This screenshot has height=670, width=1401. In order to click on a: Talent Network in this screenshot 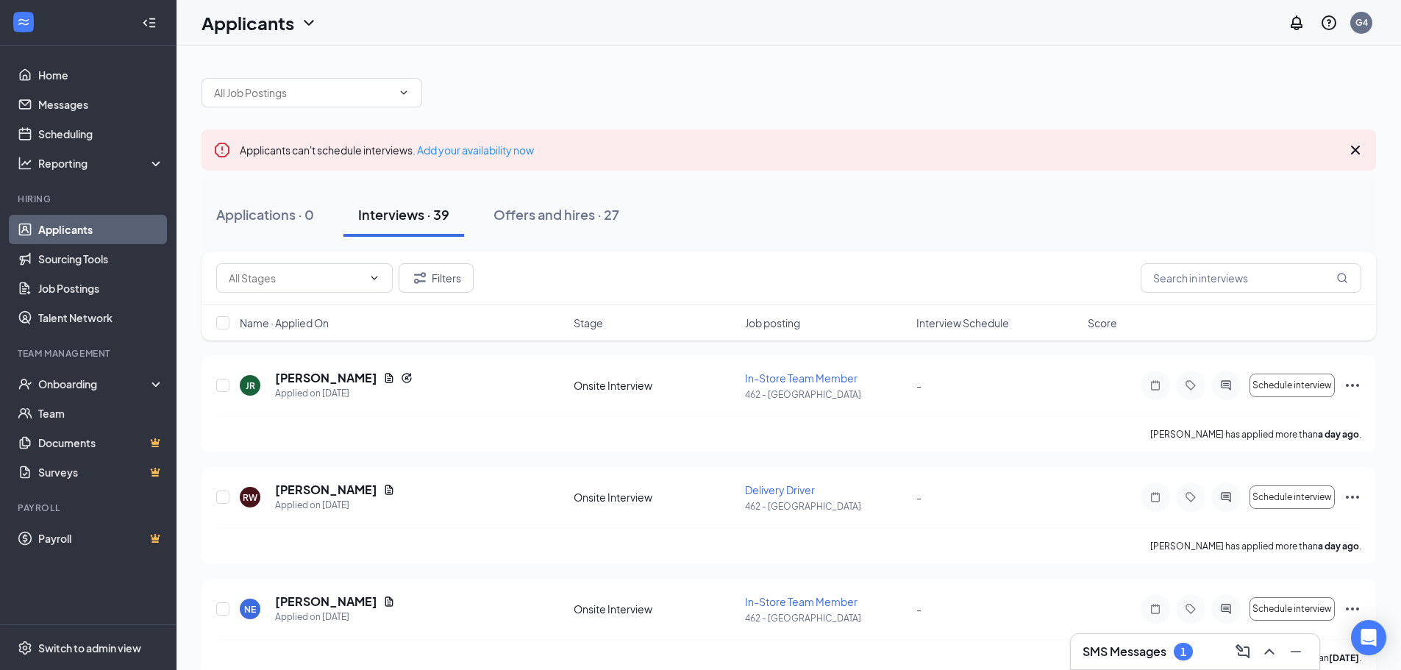, I will do `click(101, 318)`.